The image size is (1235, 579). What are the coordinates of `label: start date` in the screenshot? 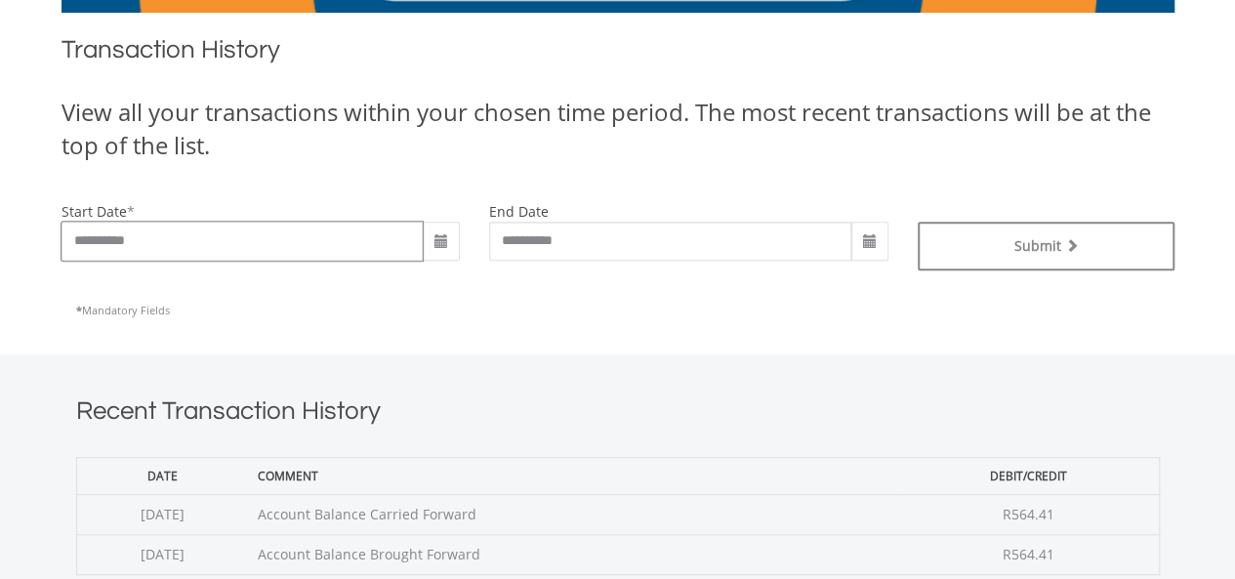 It's located at (94, 211).